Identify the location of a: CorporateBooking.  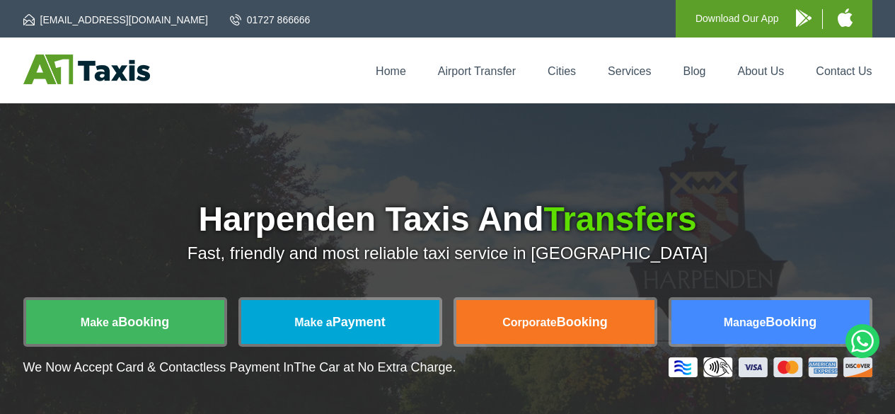
(555, 322).